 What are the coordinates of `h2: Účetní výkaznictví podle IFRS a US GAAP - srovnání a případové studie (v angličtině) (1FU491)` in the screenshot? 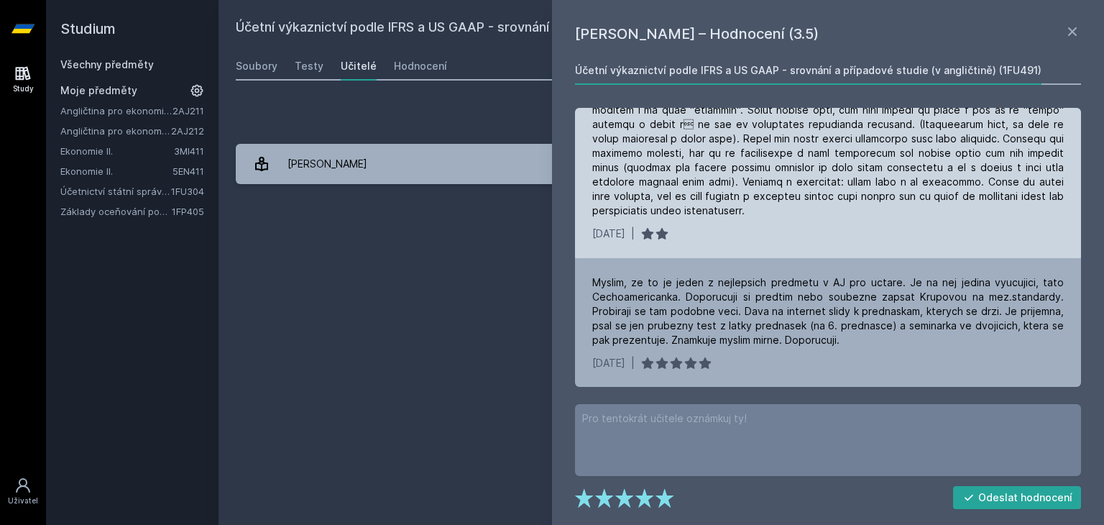 It's located at (581, 29).